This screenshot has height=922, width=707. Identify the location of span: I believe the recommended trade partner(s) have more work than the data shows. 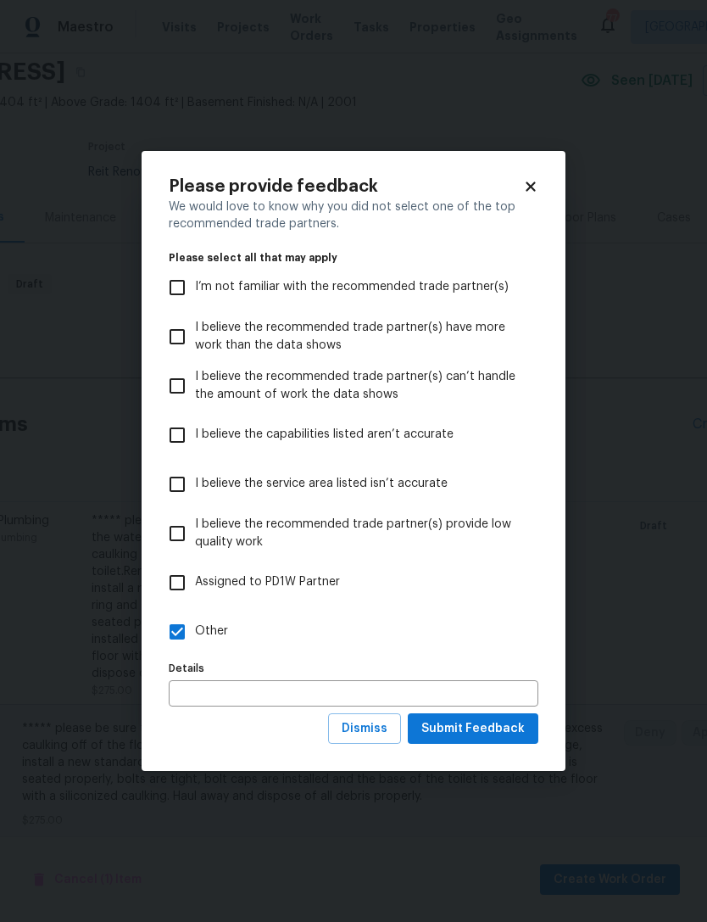
(360, 337).